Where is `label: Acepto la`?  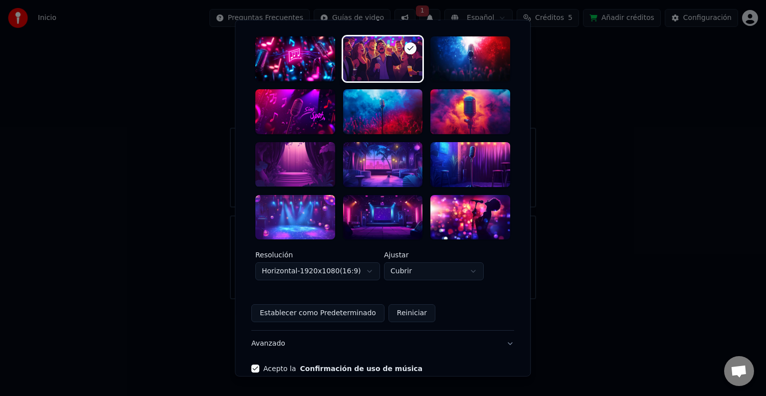
label: Acepto la is located at coordinates (342, 368).